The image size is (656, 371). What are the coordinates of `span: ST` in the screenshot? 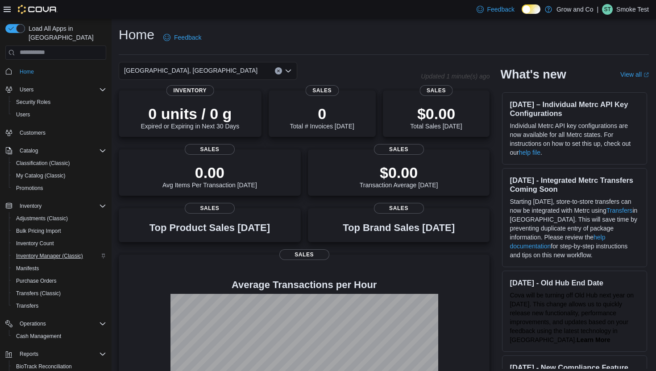 It's located at (607, 9).